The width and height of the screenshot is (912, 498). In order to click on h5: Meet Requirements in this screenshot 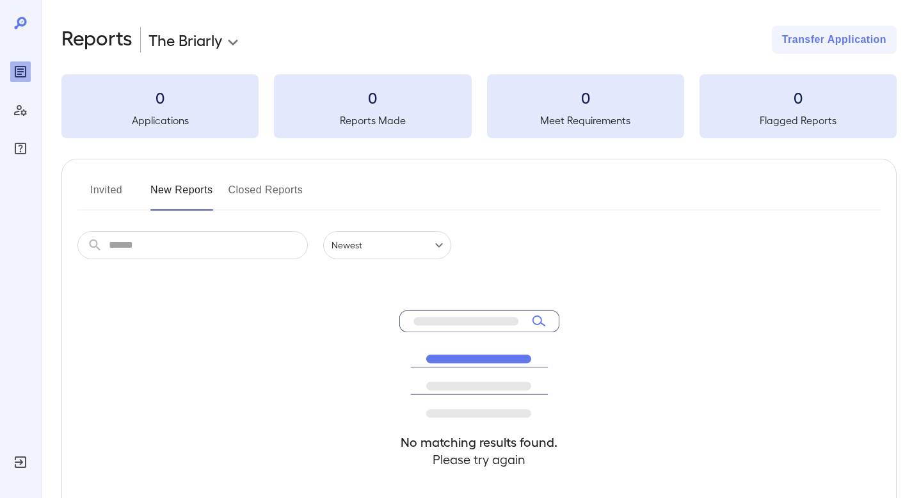, I will do `click(586, 120)`.